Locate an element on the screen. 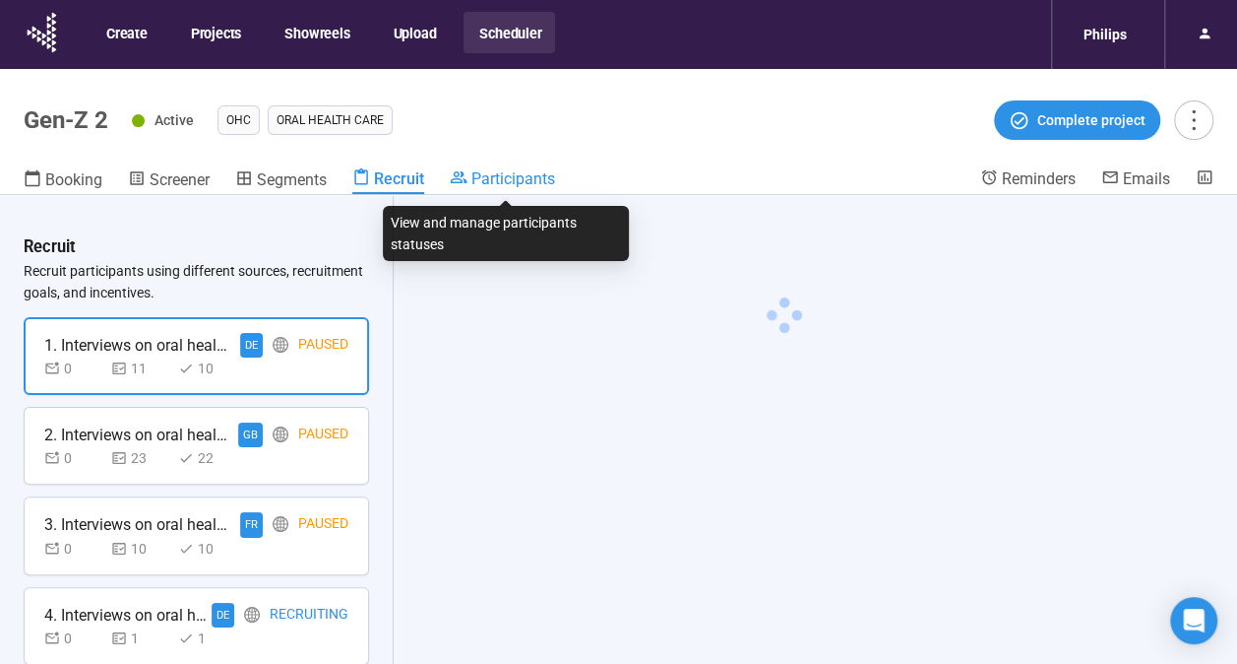 The height and width of the screenshot is (664, 1237). span: Emails is located at coordinates (1147, 178).